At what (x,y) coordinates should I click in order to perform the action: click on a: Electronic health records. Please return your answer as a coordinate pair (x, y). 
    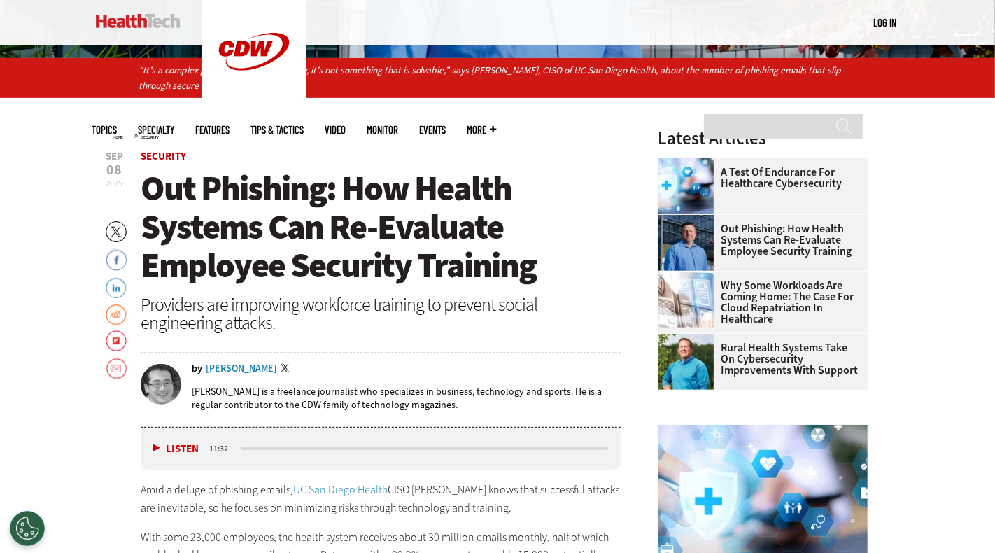
    Looking at the image, I should click on (689, 277).